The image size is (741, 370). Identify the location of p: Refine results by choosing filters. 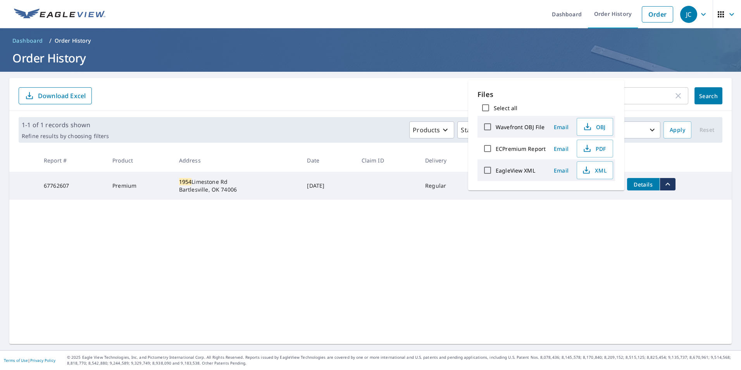
(65, 136).